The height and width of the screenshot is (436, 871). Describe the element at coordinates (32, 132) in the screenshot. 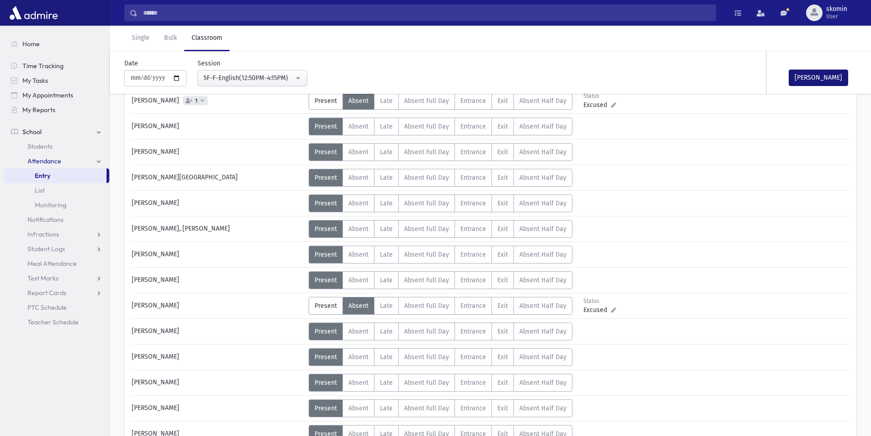

I see `span: School` at that location.